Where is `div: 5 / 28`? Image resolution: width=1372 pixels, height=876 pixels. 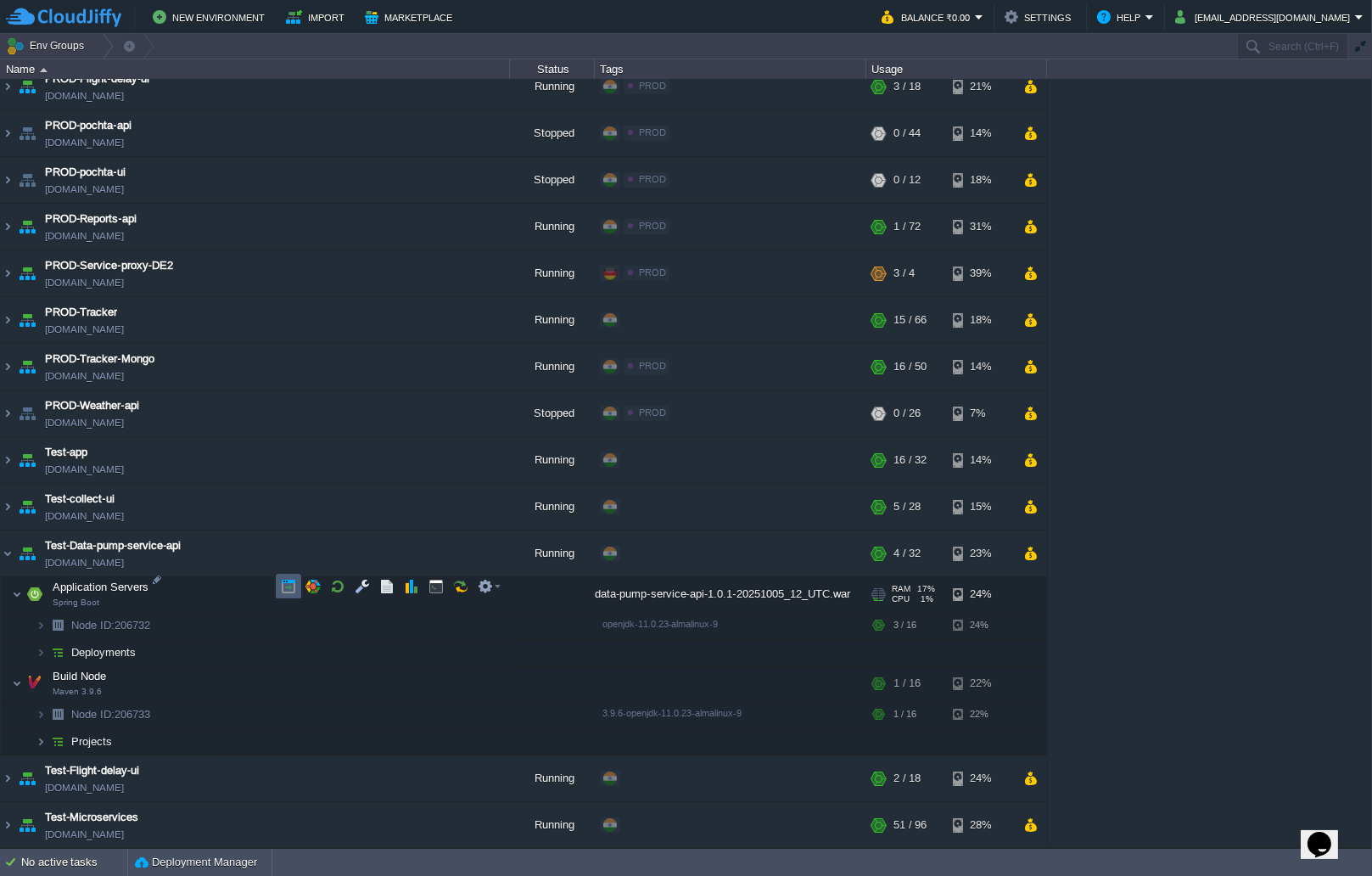 div: 5 / 28 is located at coordinates (907, 507).